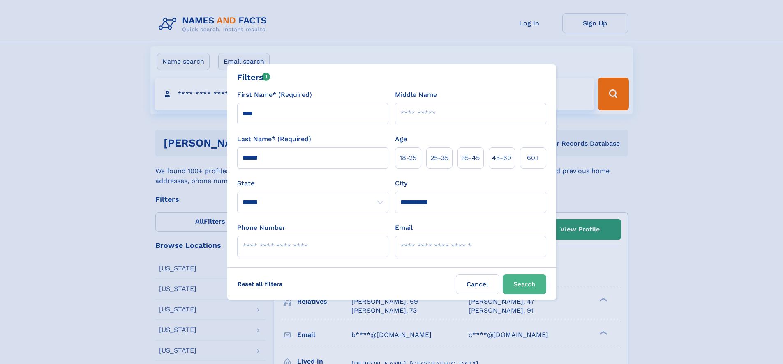 The image size is (783, 364). What do you see at coordinates (400, 139) in the screenshot?
I see `label: Age` at bounding box center [400, 139].